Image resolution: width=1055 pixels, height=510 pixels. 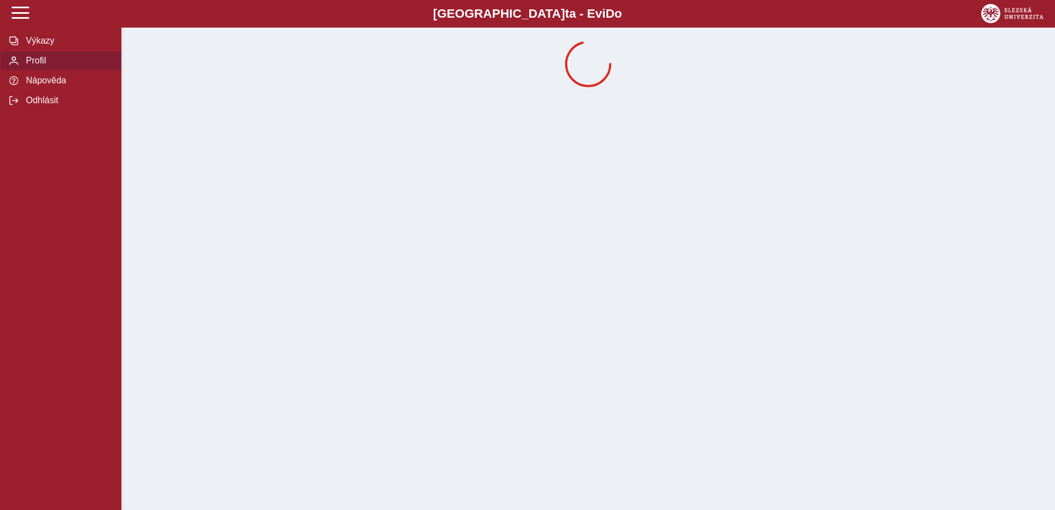 What do you see at coordinates (67, 61) in the screenshot?
I see `span: Profil` at bounding box center [67, 61].